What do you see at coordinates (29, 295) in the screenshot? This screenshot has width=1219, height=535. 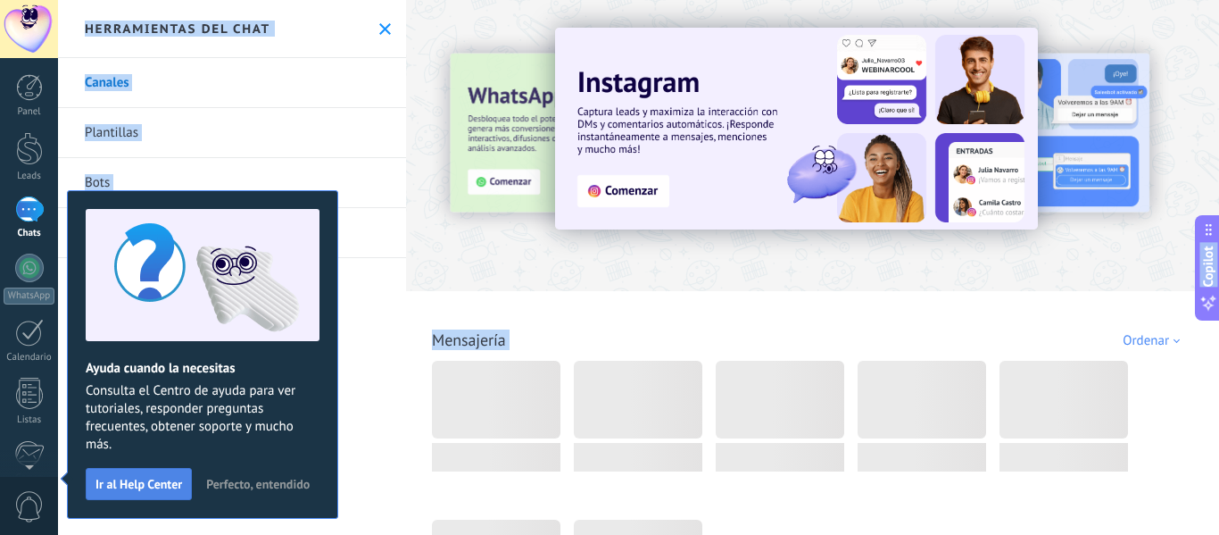 I see `div: WhatsApp` at bounding box center [29, 295].